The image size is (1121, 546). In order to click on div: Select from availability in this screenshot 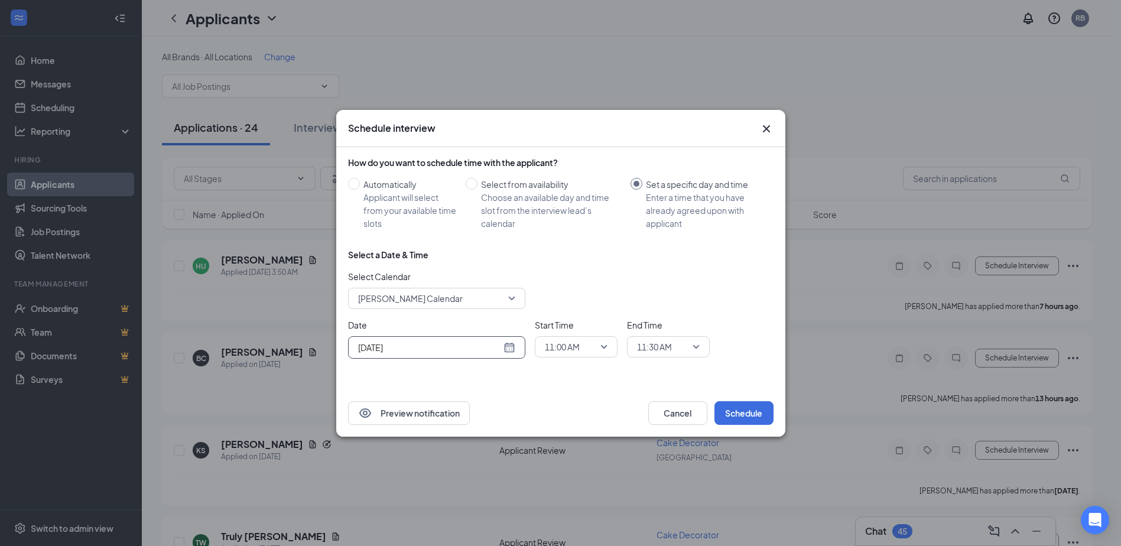, I will do `click(551, 184)`.